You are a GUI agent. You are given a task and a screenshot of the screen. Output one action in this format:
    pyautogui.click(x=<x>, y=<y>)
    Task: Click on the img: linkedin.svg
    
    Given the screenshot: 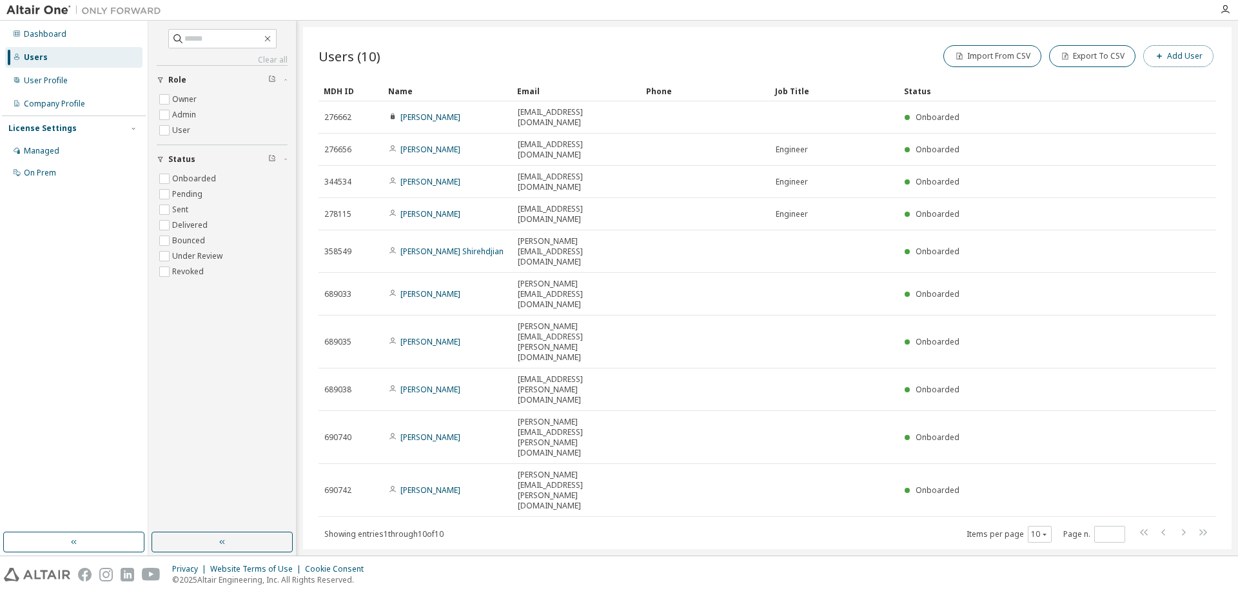 What is the action you would take?
    pyautogui.click(x=127, y=574)
    